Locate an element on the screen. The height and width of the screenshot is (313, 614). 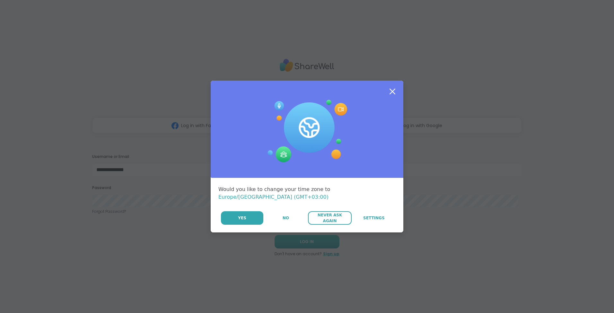
button: Never Ask Again is located at coordinates (330, 218).